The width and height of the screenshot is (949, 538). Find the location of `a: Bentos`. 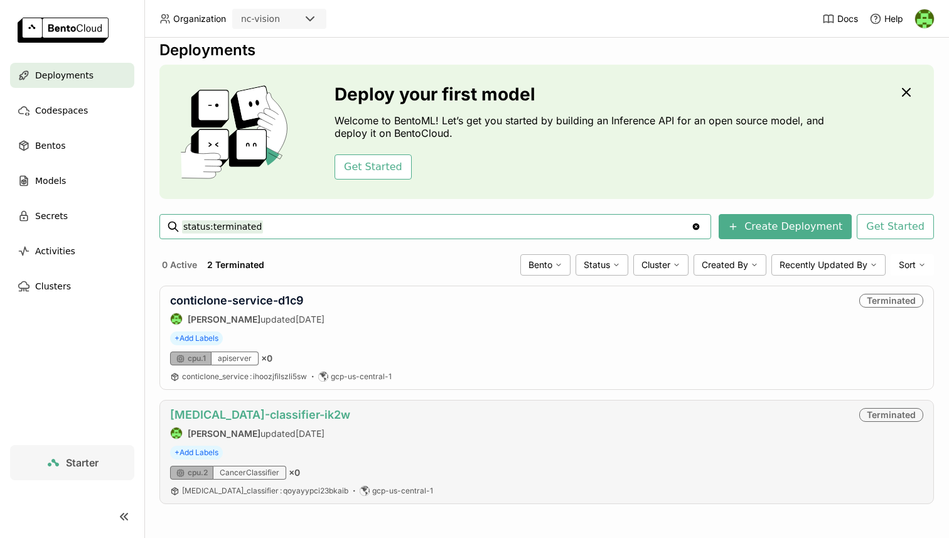

a: Bentos is located at coordinates (72, 146).